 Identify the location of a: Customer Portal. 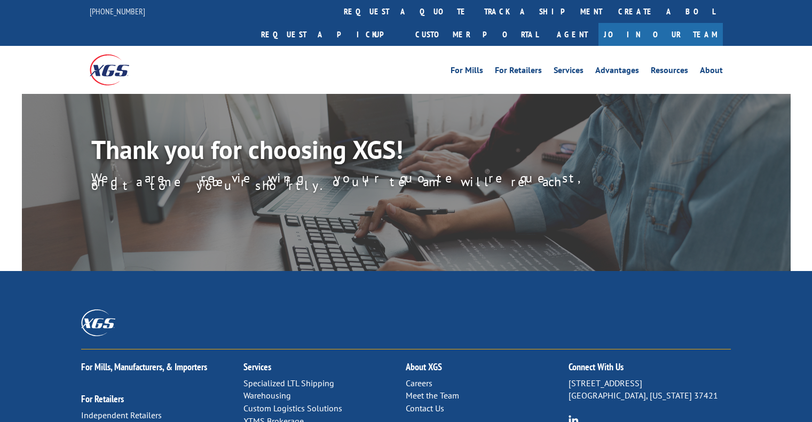
(477, 34).